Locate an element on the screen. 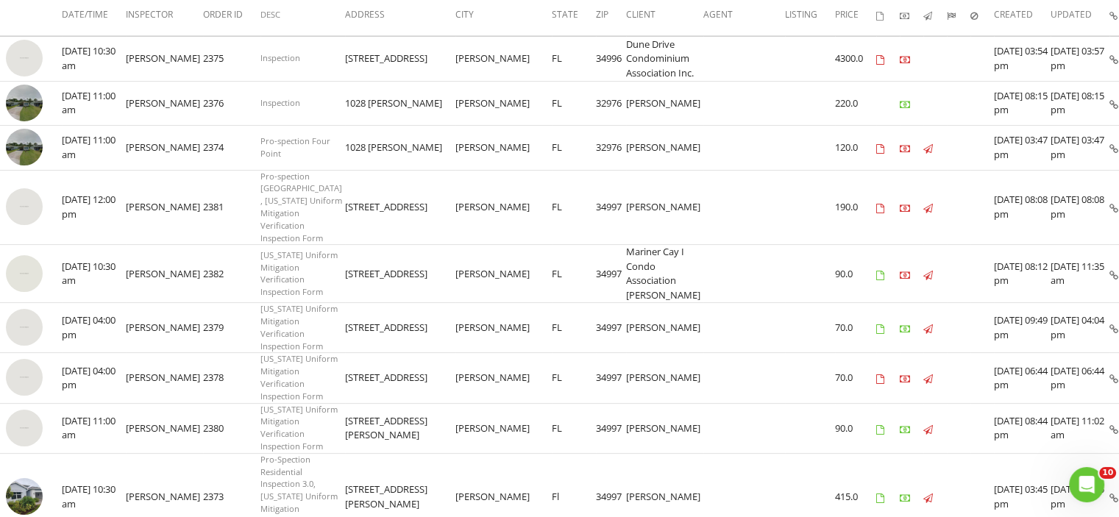 Image resolution: width=1119 pixels, height=517 pixels. span: Pro-spection Four Point is located at coordinates (295, 147).